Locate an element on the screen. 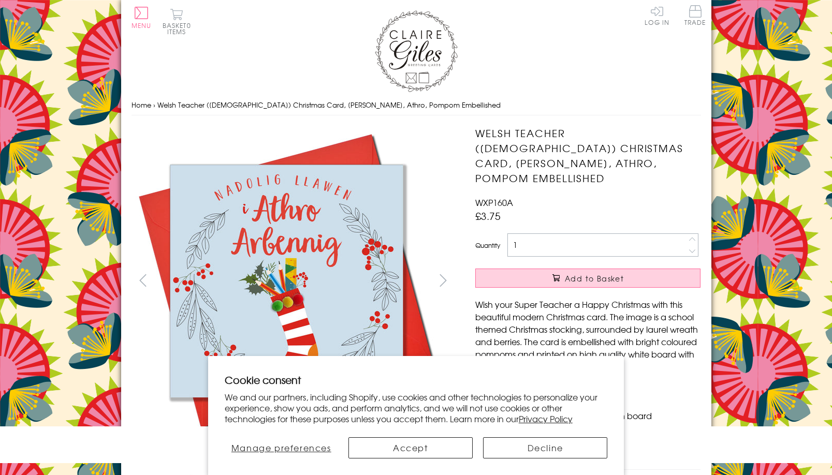 Image resolution: width=832 pixels, height=475 pixels. a: Log In is located at coordinates (657, 15).